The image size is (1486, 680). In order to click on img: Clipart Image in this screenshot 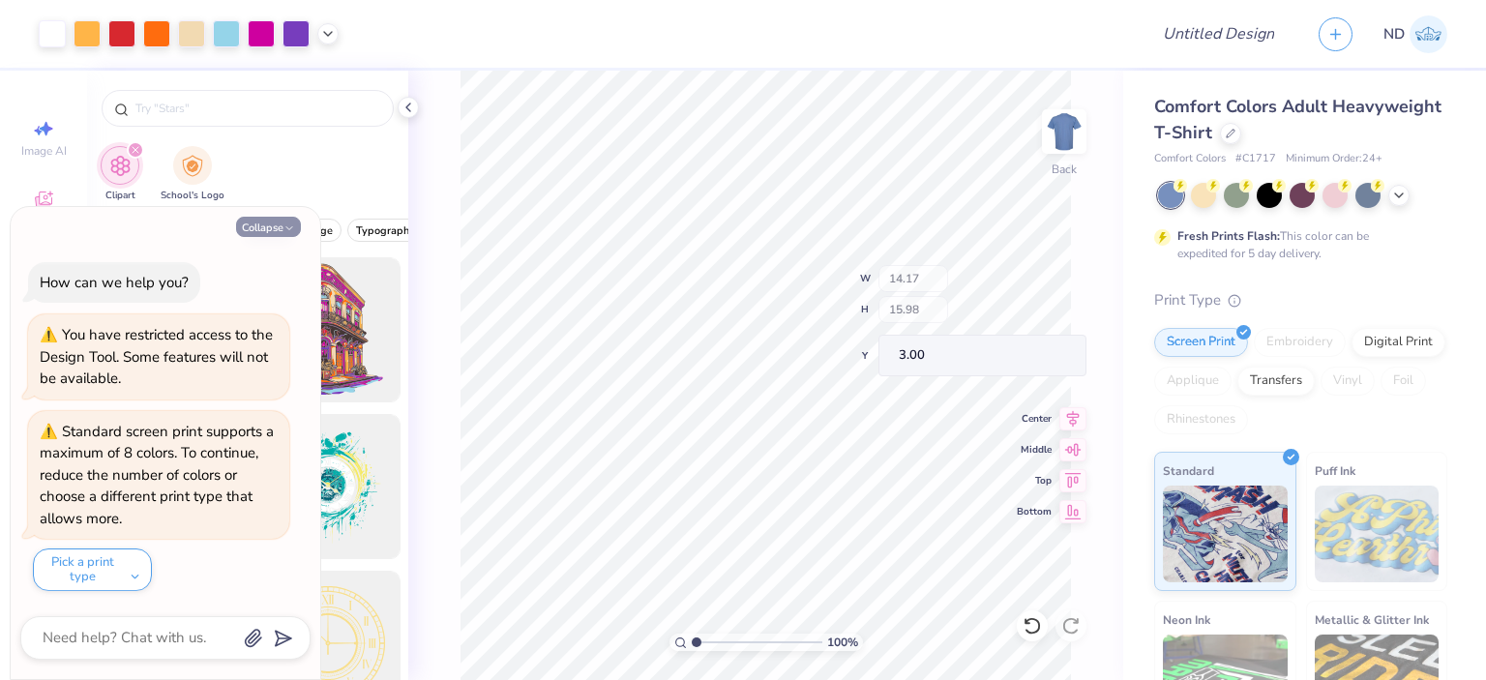, I will do `click(120, 165)`.